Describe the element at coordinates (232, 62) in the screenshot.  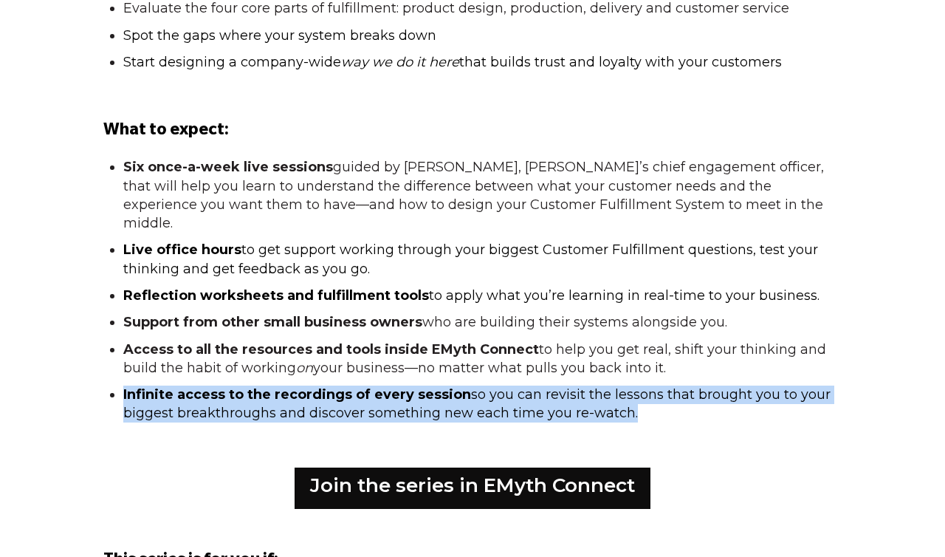
I see `span: Start designing a company-wide` at that location.